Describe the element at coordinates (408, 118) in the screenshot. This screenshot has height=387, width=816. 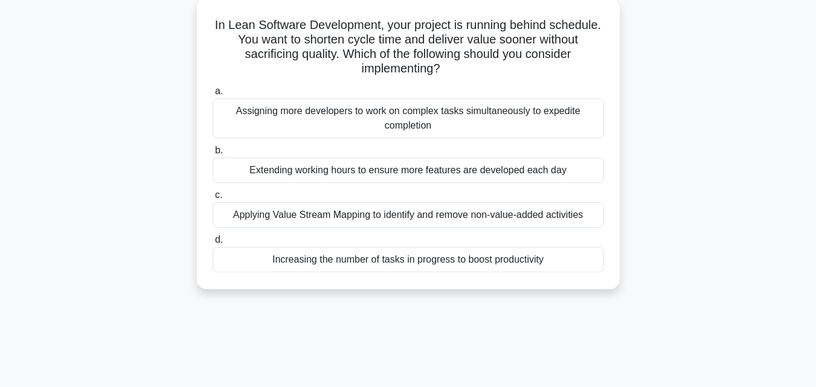
I see `div: Assigning more developers to work on complex tasks simultaneously to expedite completion` at that location.